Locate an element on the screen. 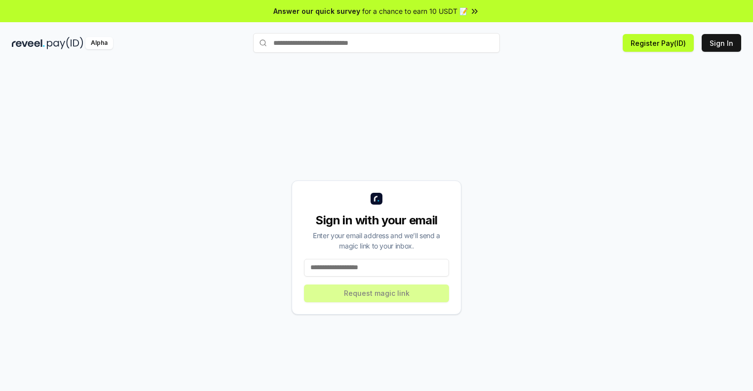 The image size is (753, 391). div: Enter your email address and we’ll send a magic link to your inbox. is located at coordinates (377, 241).